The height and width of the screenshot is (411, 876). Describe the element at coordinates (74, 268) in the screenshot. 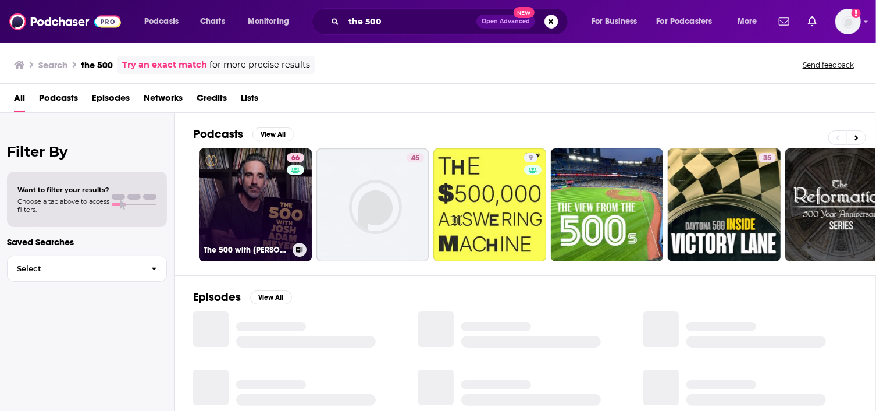

I see `span: Select` at that location.